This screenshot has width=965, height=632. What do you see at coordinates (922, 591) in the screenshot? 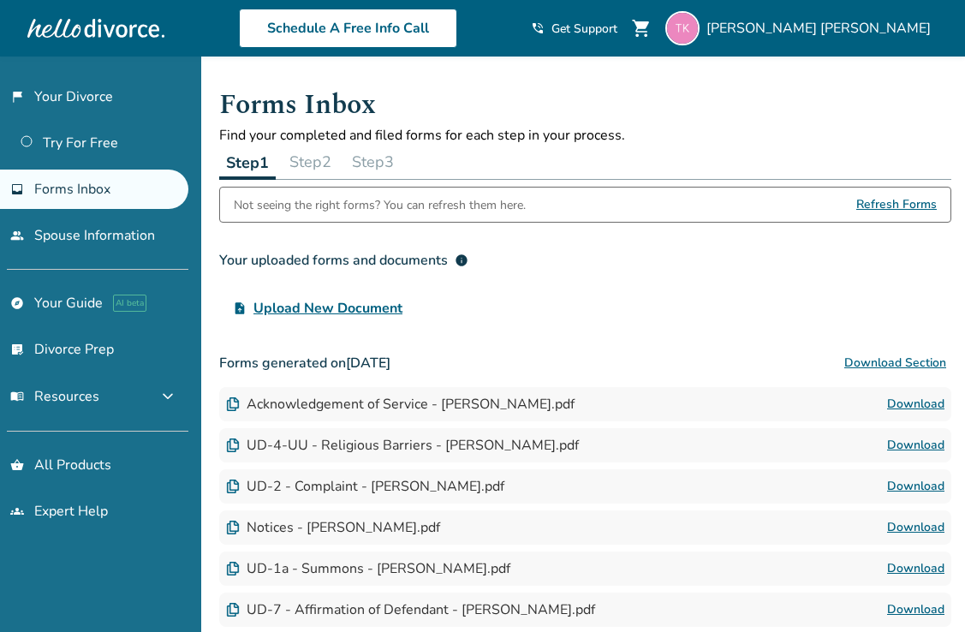
I see `div: Chat Widget` at bounding box center [922, 591].